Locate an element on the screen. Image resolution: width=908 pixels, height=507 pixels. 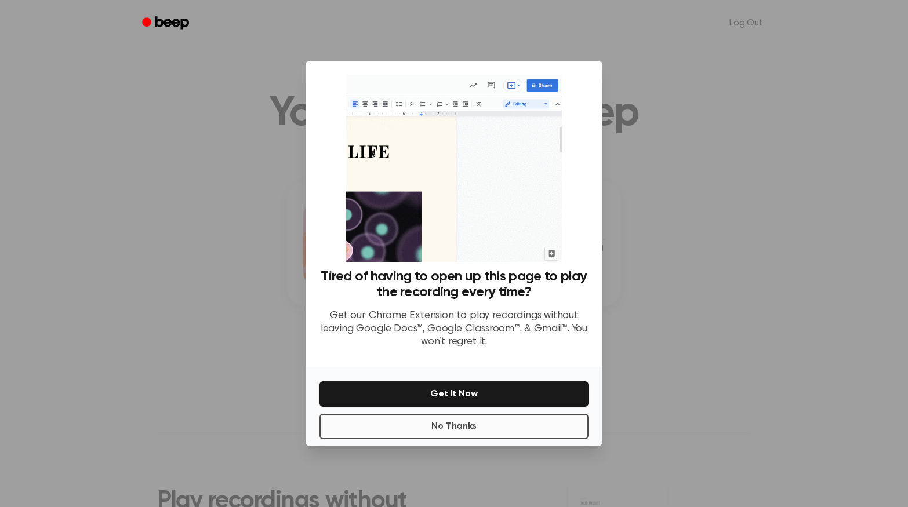
h3: Tired of having to open up this page to play the recording every time? is located at coordinates (454, 285).